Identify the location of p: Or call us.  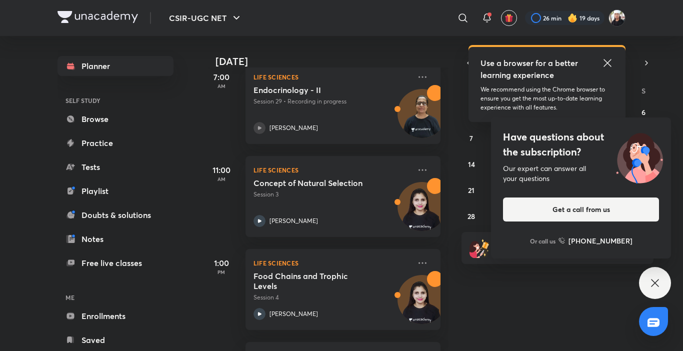
(542, 241).